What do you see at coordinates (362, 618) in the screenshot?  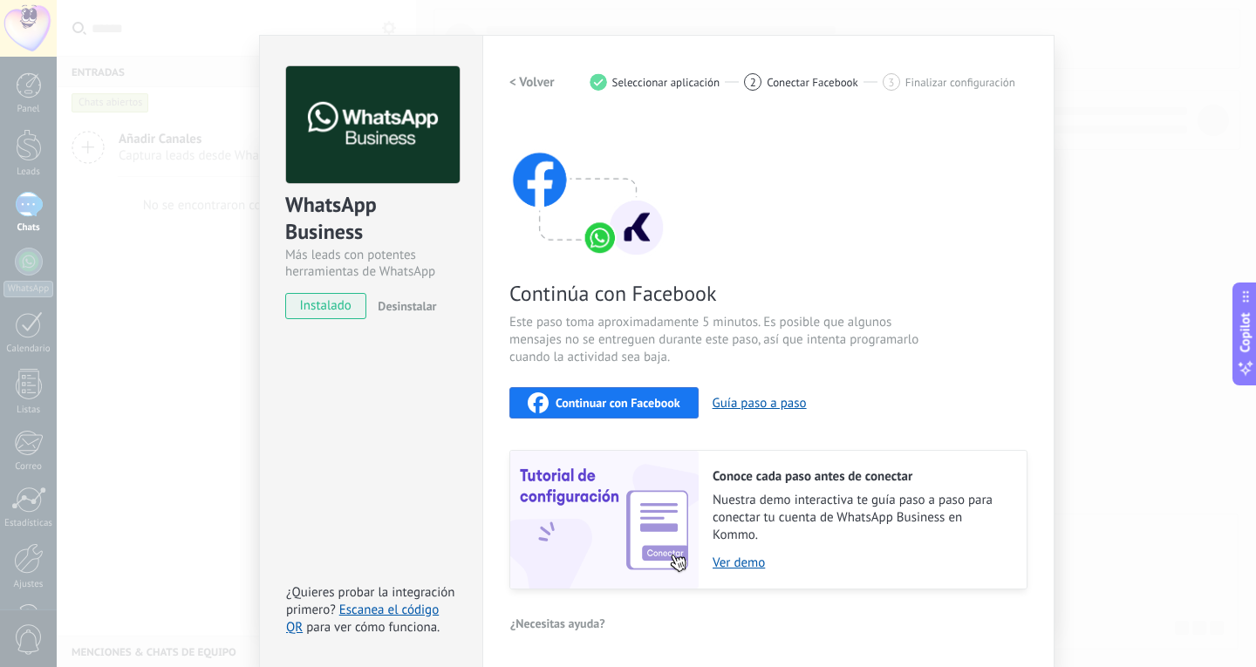 I see `a: Escanea el código QR` at bounding box center [362, 618].